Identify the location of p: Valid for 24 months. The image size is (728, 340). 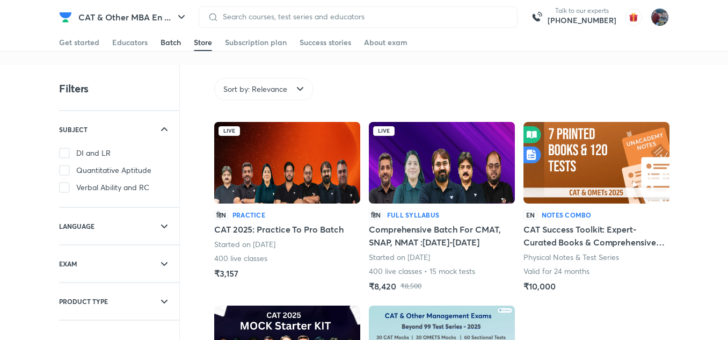
(556, 271).